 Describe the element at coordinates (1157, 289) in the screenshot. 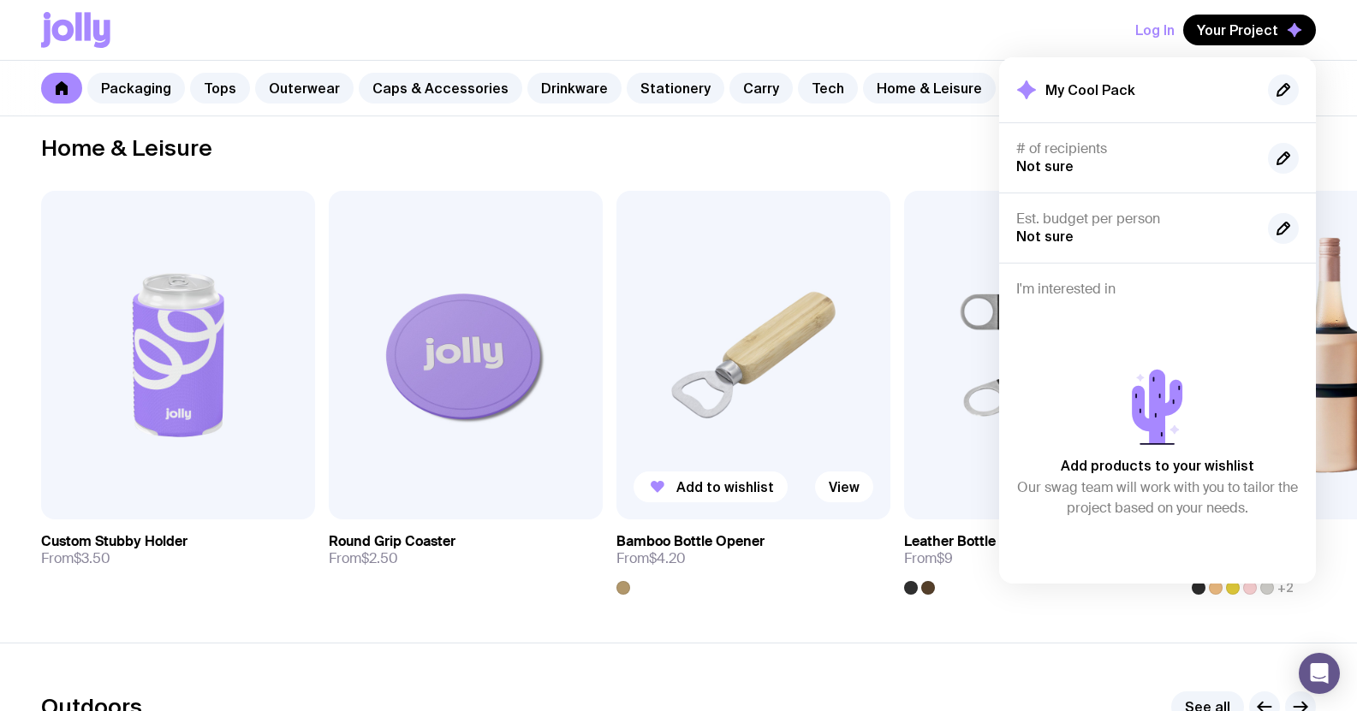

I see `h4: I'm interested in` at that location.